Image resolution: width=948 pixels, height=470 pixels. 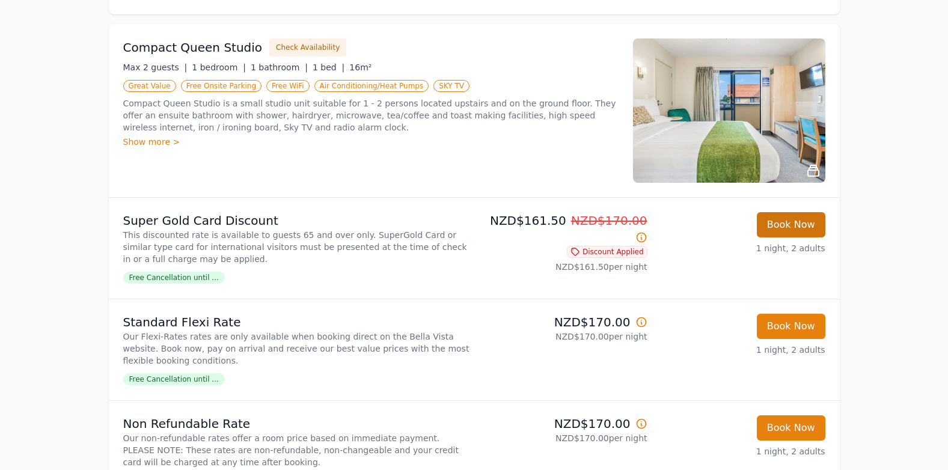 I want to click on p: NZD$161.50, so click(x=563, y=229).